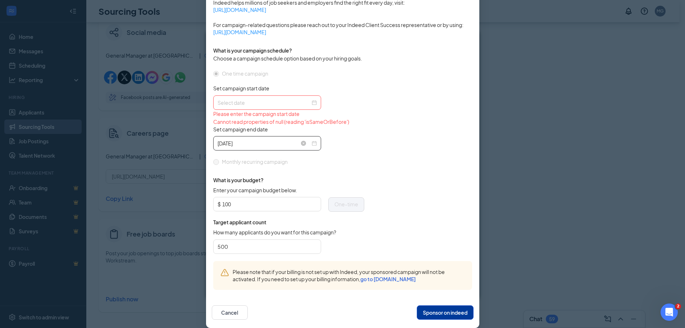 Image resolution: width=685 pixels, height=328 pixels. I want to click on svg: Warning, so click(225, 272).